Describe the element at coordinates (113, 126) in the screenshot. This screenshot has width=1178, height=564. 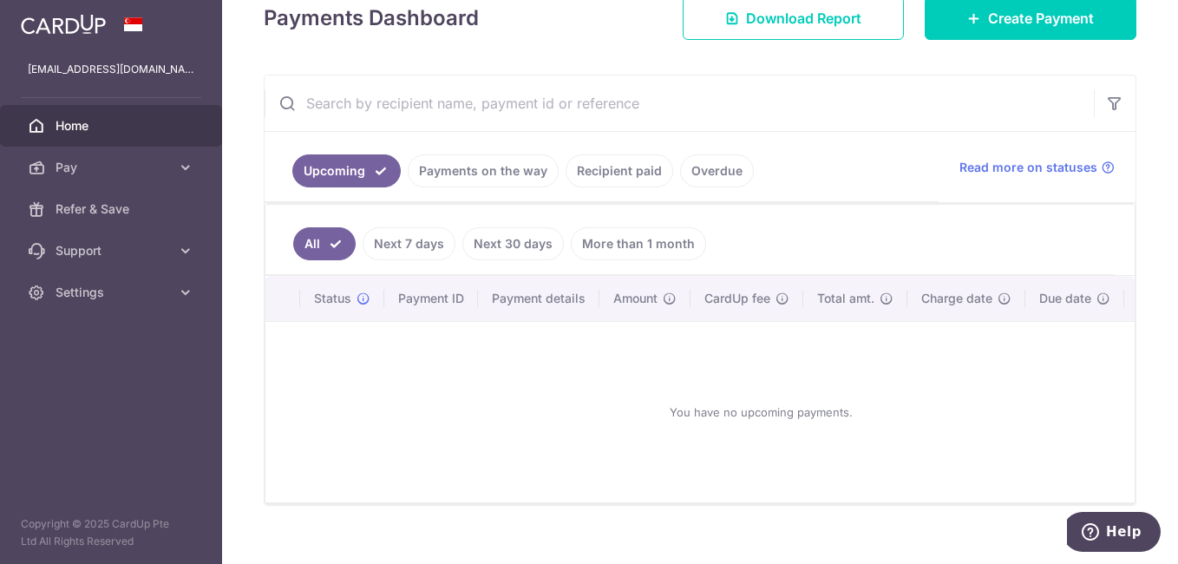
I see `span: Home` at that location.